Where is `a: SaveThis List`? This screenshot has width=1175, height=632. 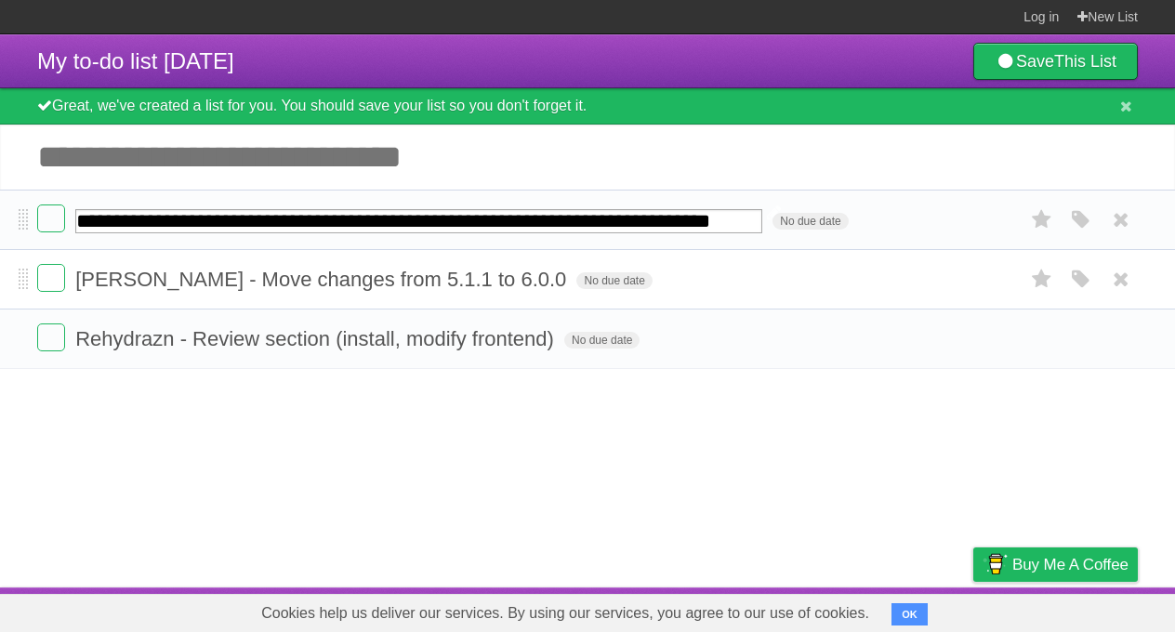 a: SaveThis List is located at coordinates (1055, 61).